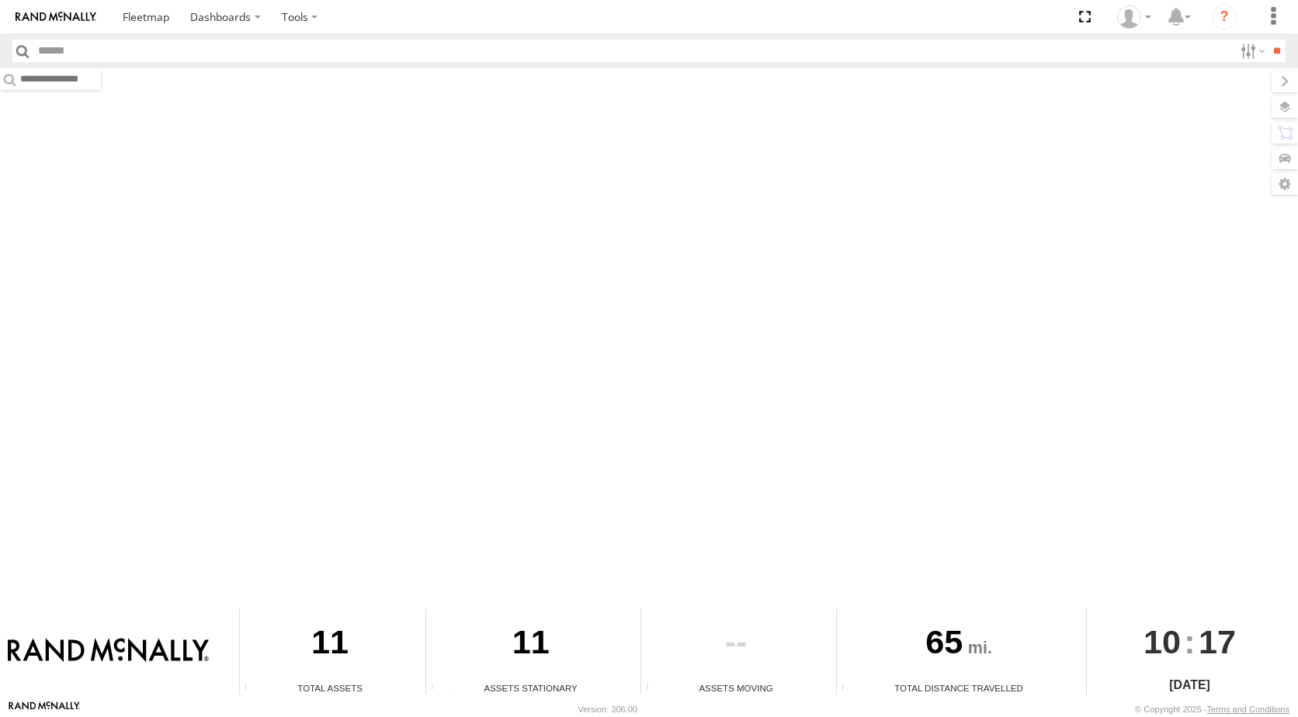  What do you see at coordinates (959, 645) in the screenshot?
I see `div: 65` at bounding box center [959, 645].